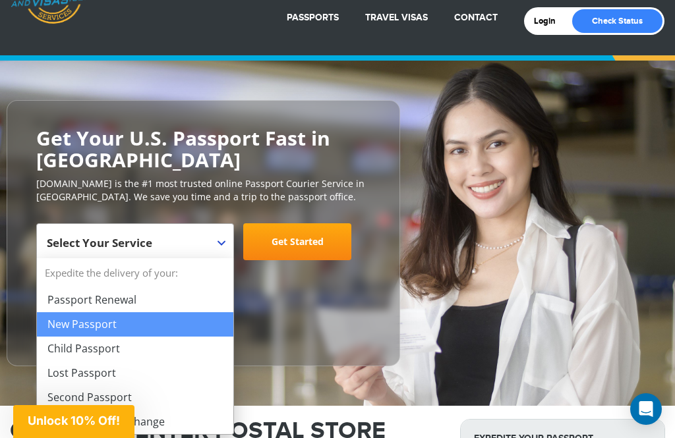 The width and height of the screenshot is (675, 438). I want to click on li: Expedite the delivery of your:, so click(135, 346).